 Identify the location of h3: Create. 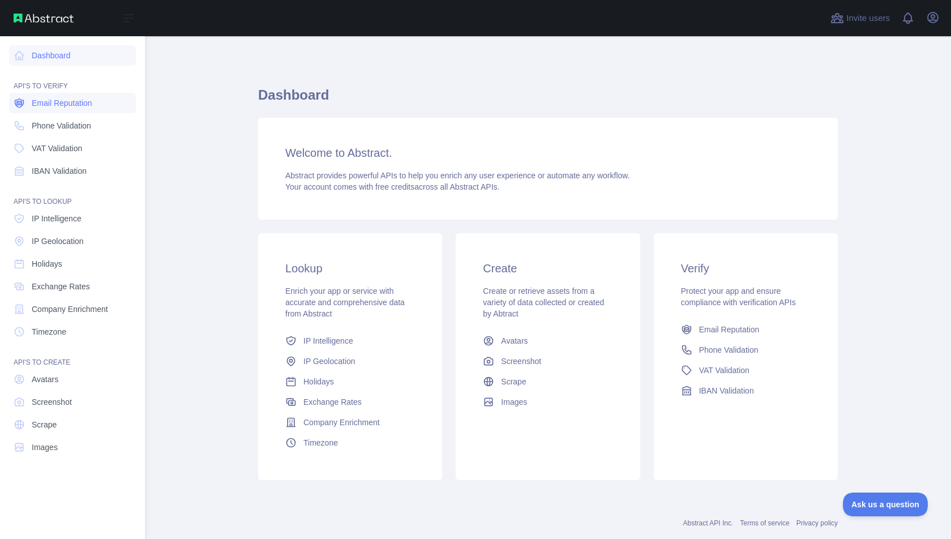
(547, 268).